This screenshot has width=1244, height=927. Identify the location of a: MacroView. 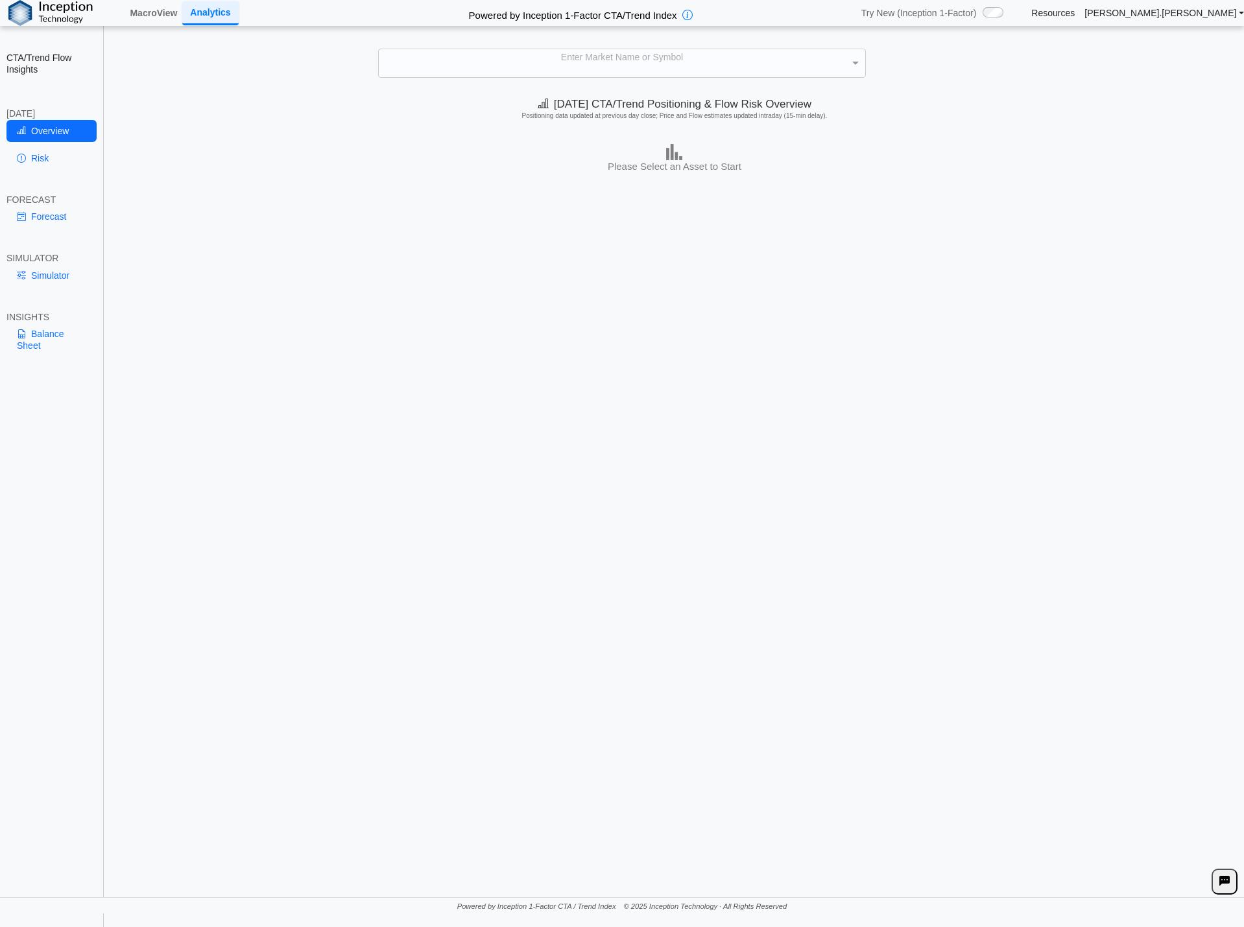
(153, 13).